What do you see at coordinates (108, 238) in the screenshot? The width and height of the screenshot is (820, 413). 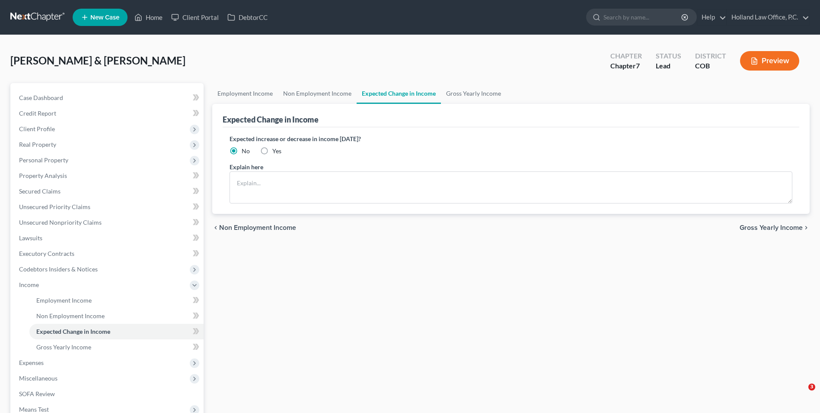 I see `a: Lawsuits` at bounding box center [108, 238].